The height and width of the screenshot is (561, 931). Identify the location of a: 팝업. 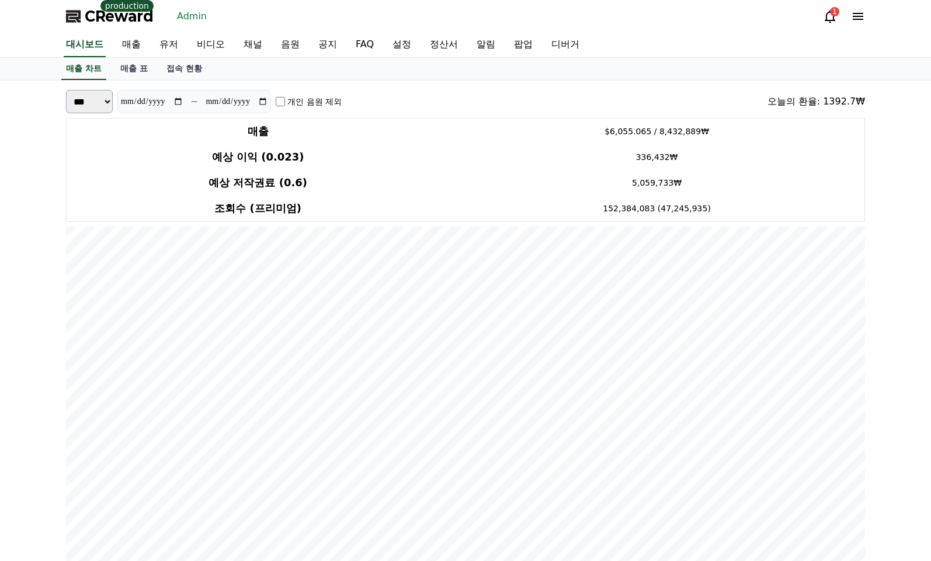
(523, 45).